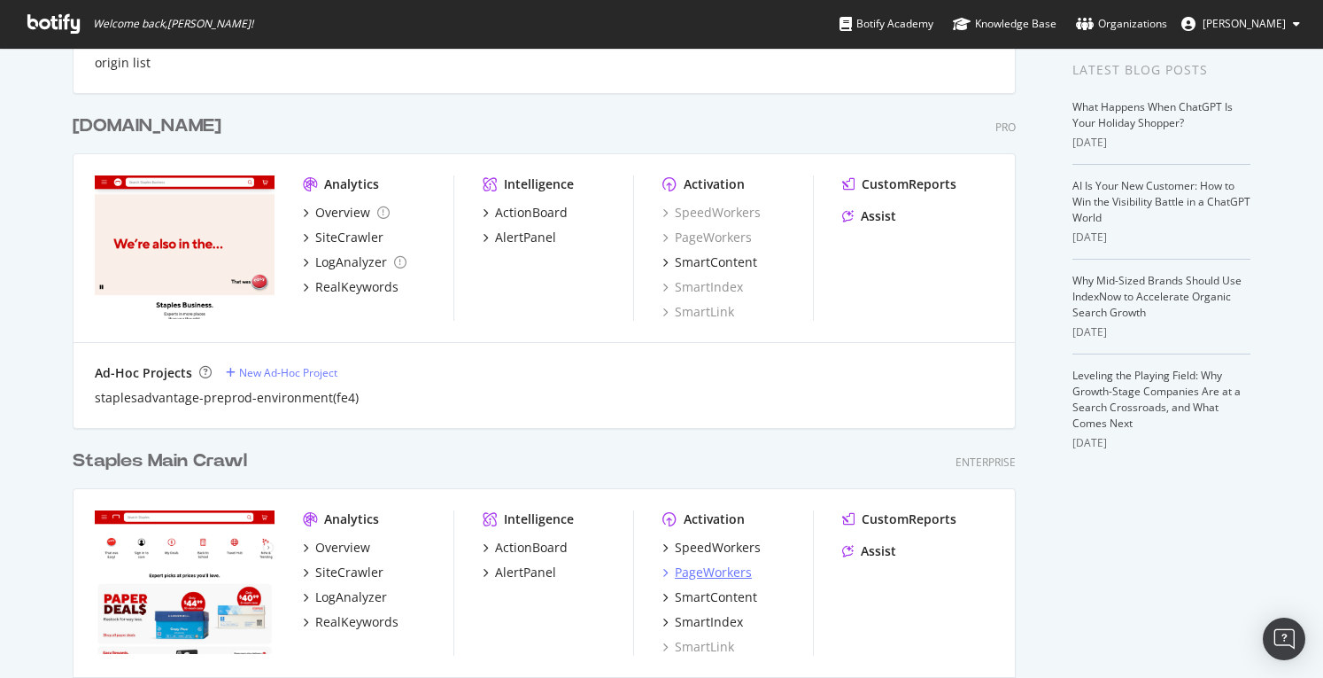  Describe the element at coordinates (986, 461) in the screenshot. I see `div: Enterprise` at that location.